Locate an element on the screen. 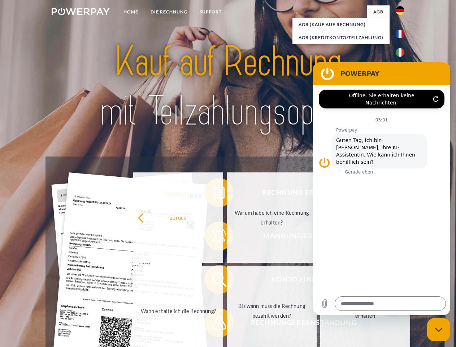 The height and width of the screenshot is (347, 456). p: Gerade eben is located at coordinates (46, 110).